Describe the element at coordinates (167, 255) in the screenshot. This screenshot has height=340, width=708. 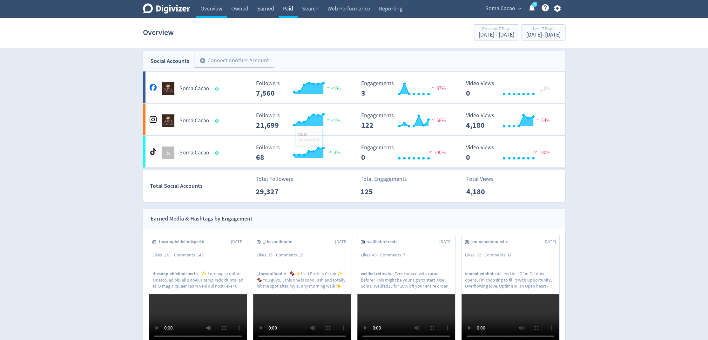
I see `span: 130` at that location.